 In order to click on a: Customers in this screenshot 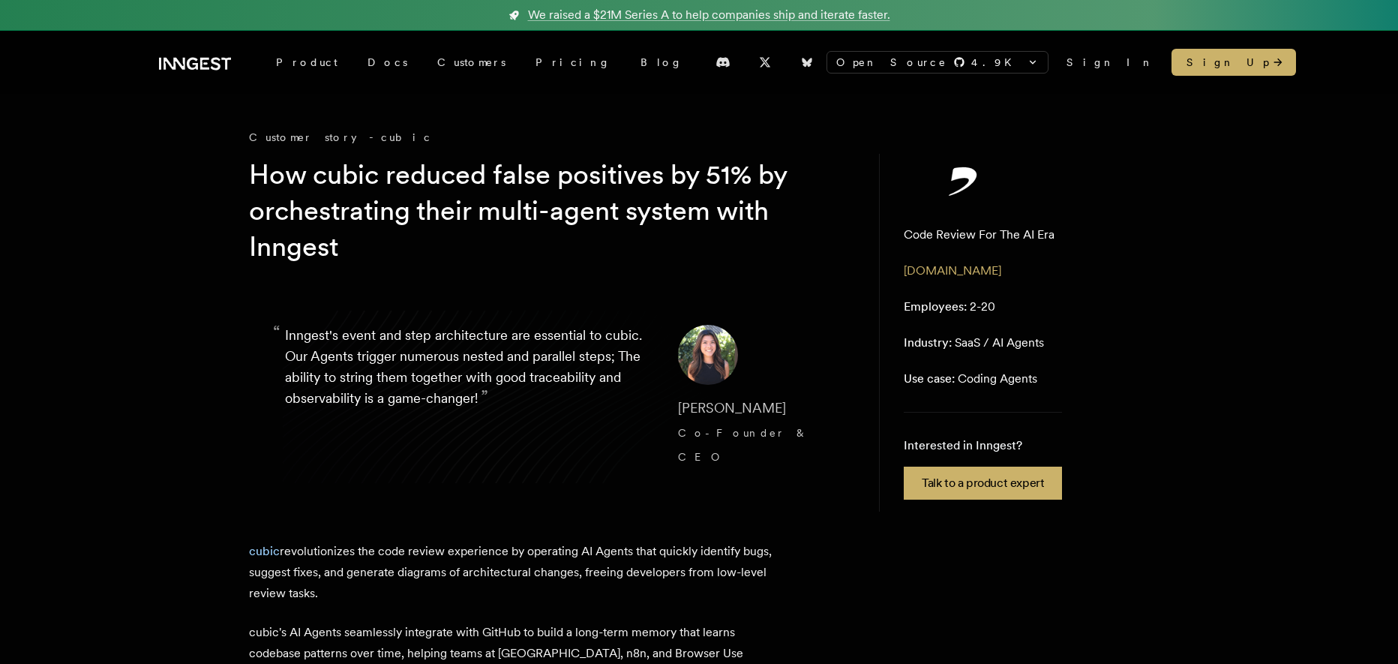, I will do `click(471, 62)`.